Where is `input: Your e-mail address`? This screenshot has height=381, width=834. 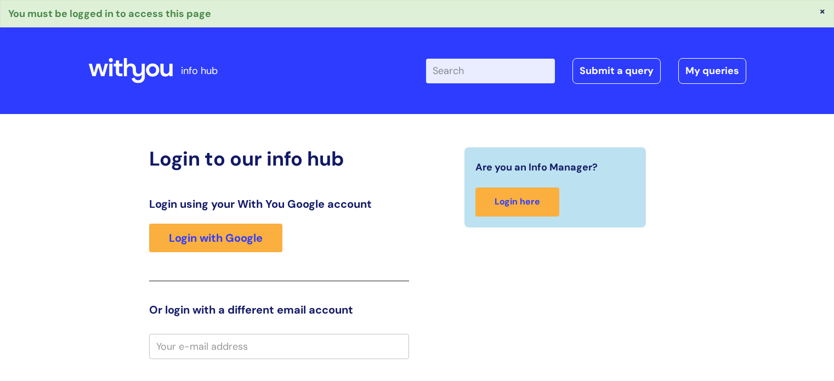
input: Your e-mail address is located at coordinates (279, 347).